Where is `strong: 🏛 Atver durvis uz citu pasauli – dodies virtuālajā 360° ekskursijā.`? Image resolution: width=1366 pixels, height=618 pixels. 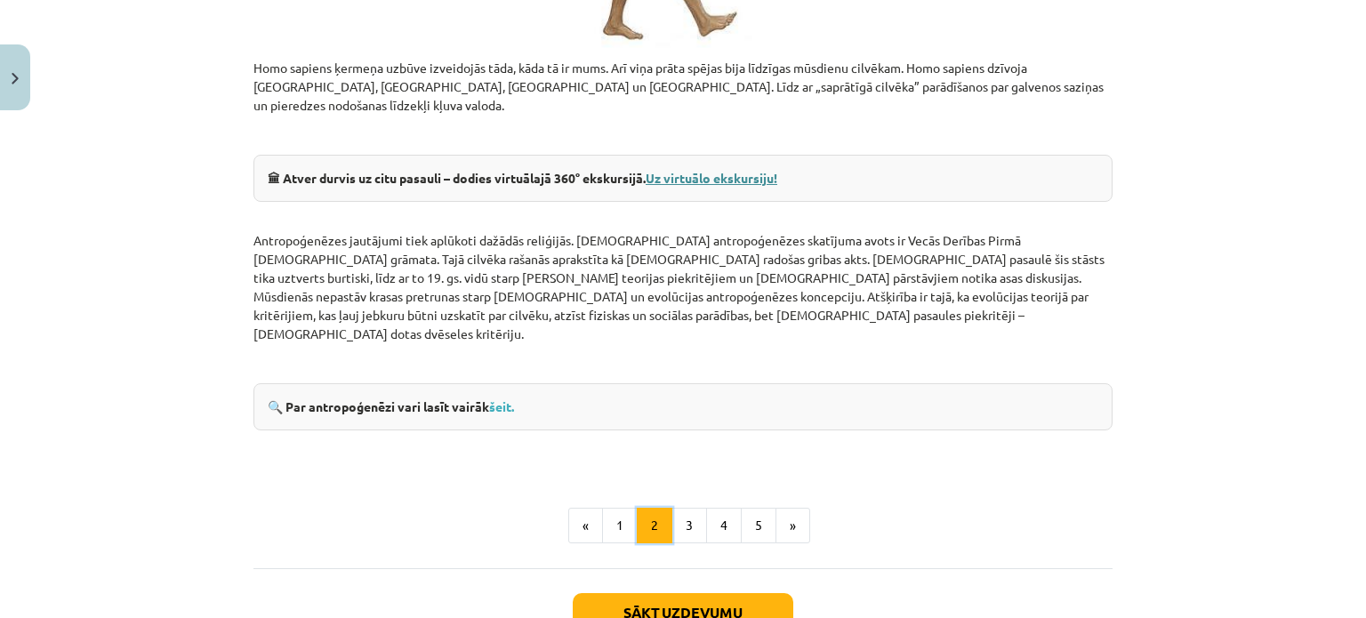
strong: 🏛 Atver durvis uz citu pasauli – dodies virtuālajā 360° ekskursijā. is located at coordinates (456, 178).